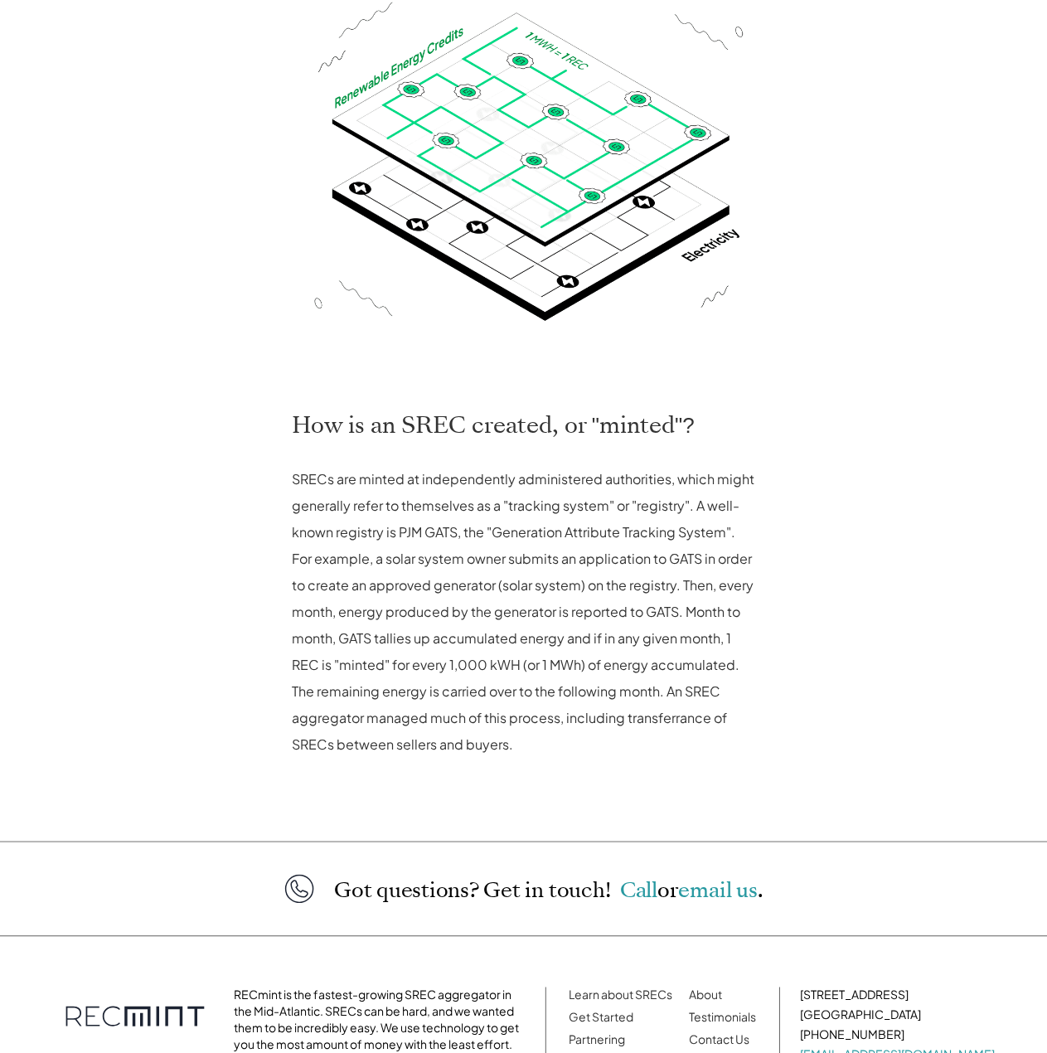 This screenshot has width=1047, height=1053. What do you see at coordinates (638, 889) in the screenshot?
I see `span: Call` at bounding box center [638, 889].